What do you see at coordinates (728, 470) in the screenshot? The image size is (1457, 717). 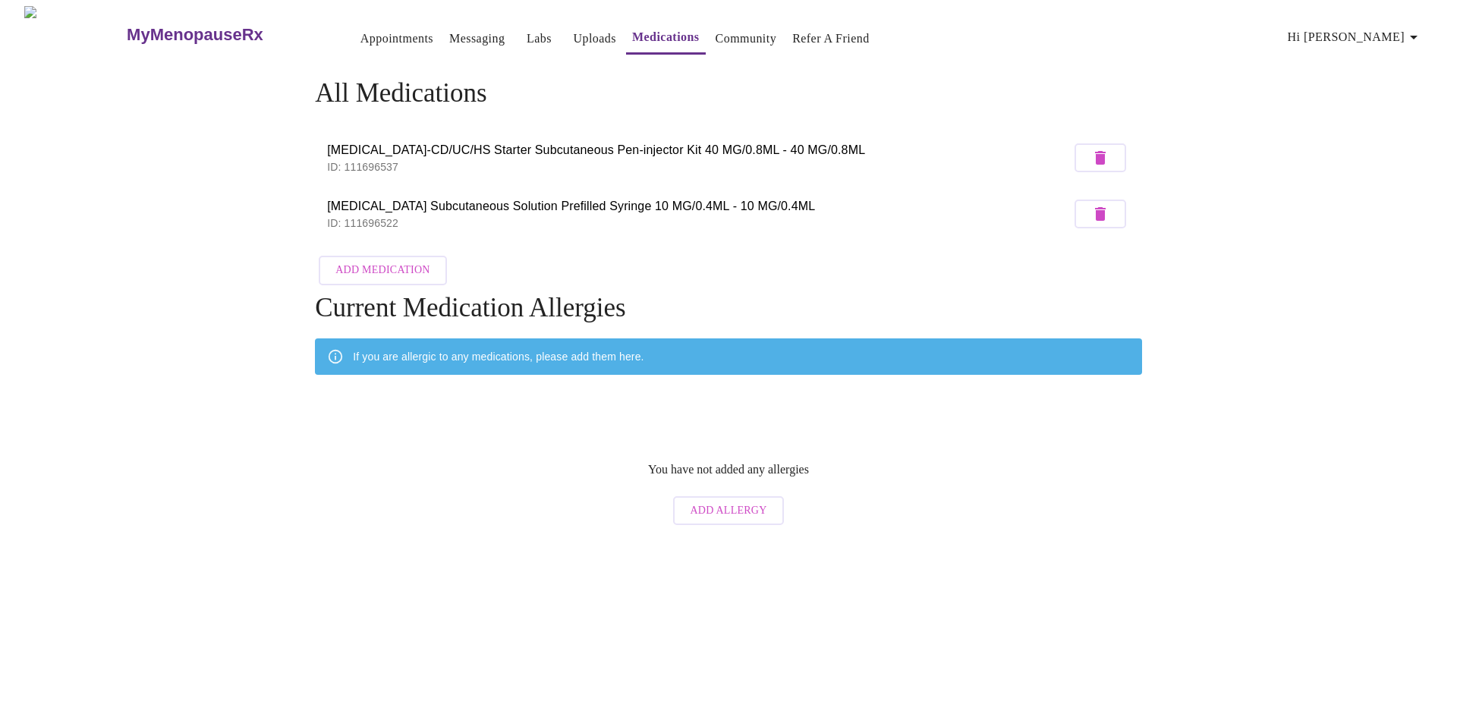 I see `p: You have not added any allergies` at bounding box center [728, 470].